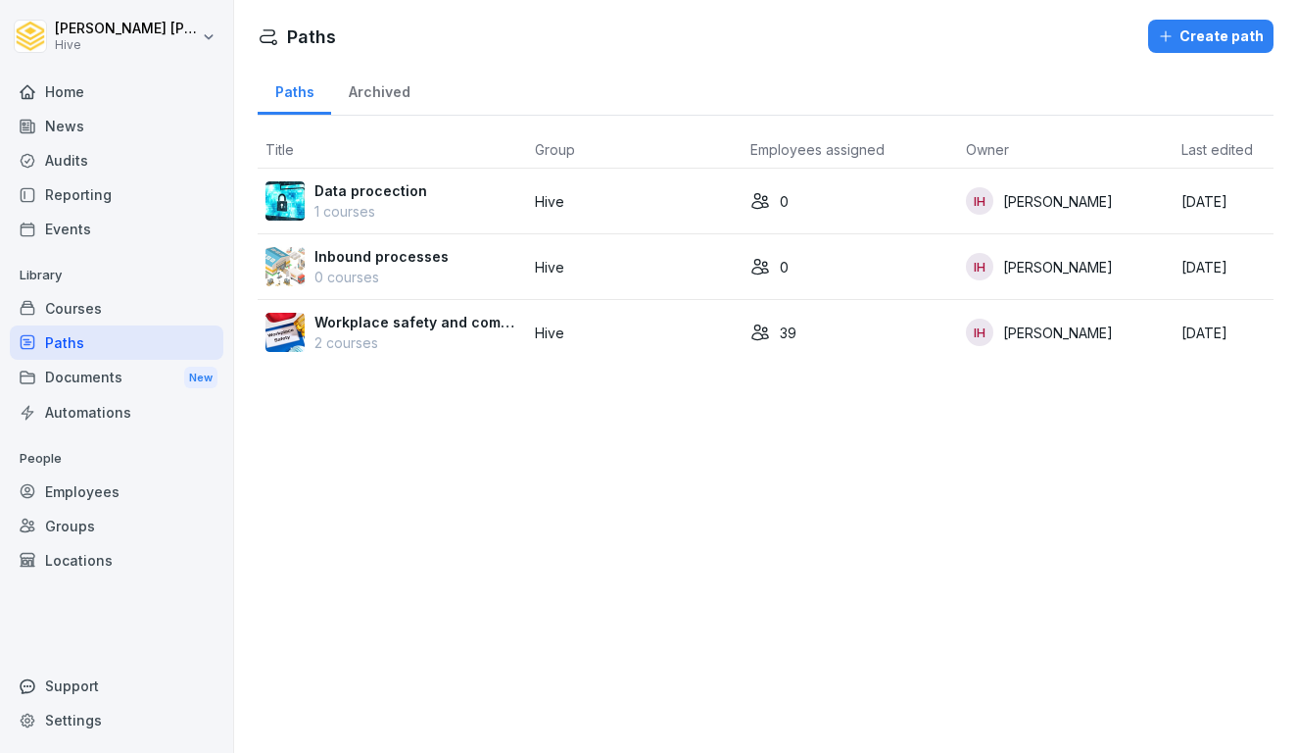 This screenshot has width=1297, height=753. What do you see at coordinates (117, 194) in the screenshot?
I see `a: Reporting` at bounding box center [117, 194].